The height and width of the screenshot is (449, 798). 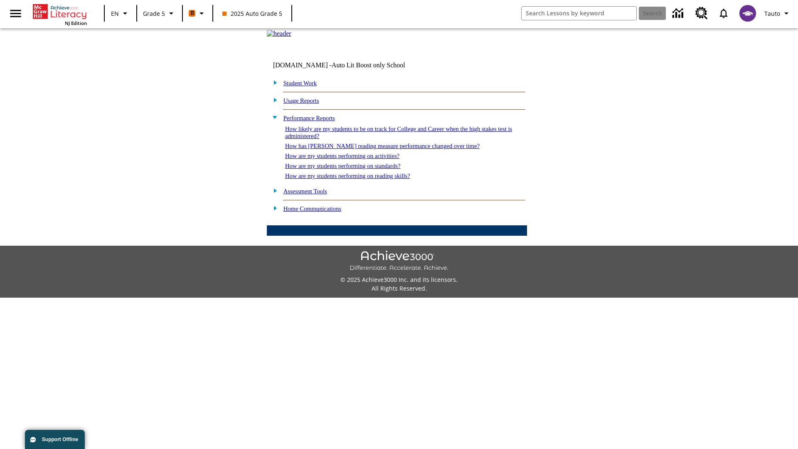 What do you see at coordinates (305, 191) in the screenshot?
I see `a: Assessment Tools` at bounding box center [305, 191].